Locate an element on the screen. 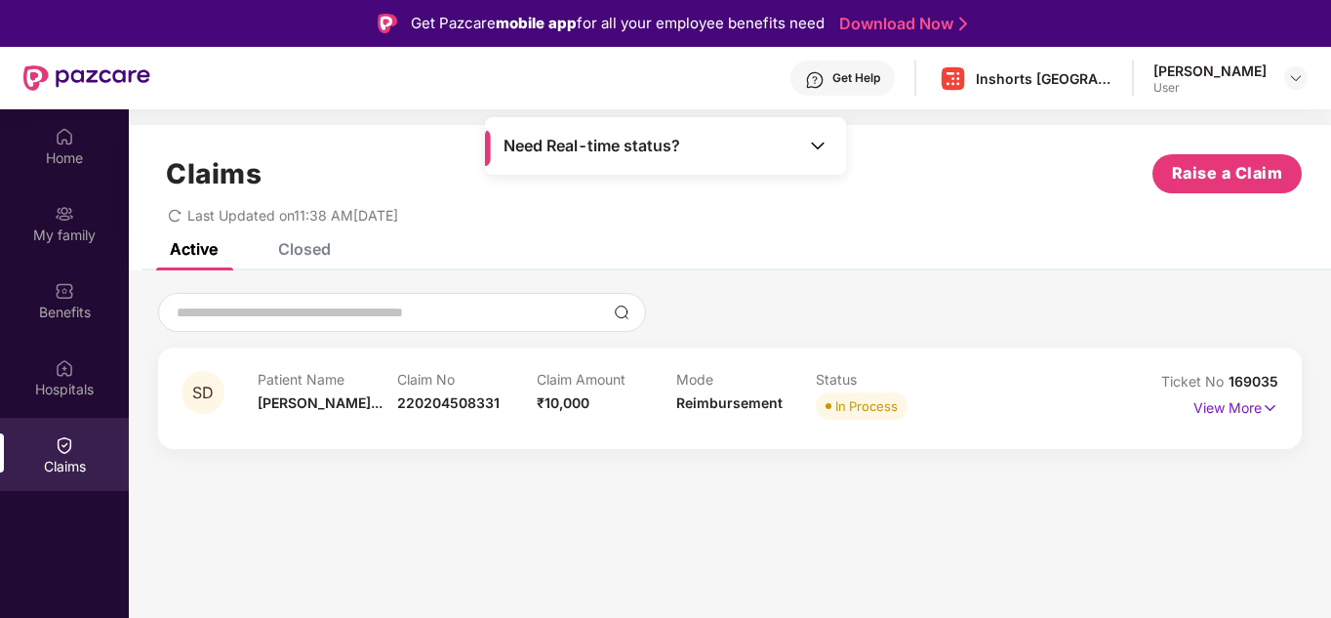  a: Download Now is located at coordinates (900, 23).